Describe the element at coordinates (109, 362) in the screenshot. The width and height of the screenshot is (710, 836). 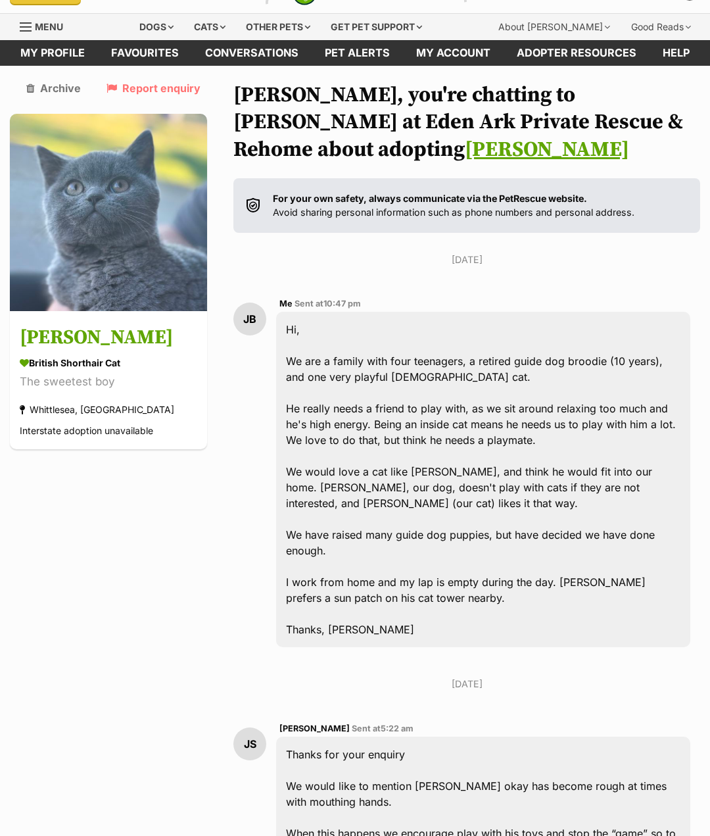
I see `div: British Shorthair Cat` at that location.